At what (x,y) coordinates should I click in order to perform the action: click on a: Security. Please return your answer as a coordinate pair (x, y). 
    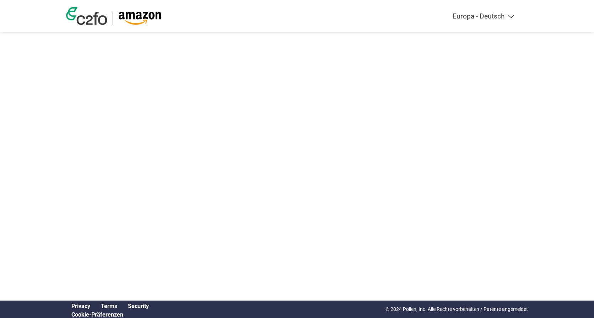
    Looking at the image, I should click on (138, 306).